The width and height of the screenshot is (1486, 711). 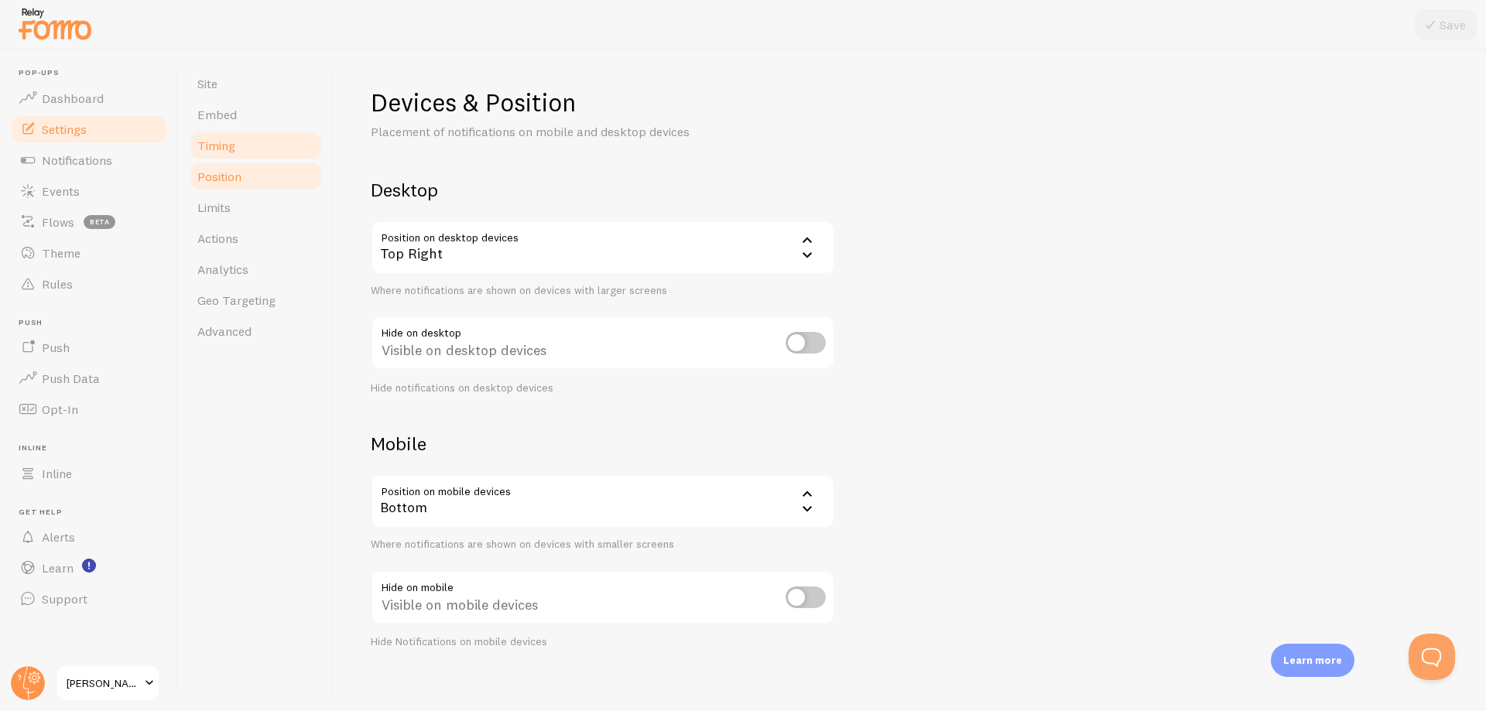 I want to click on span: Timing, so click(x=216, y=146).